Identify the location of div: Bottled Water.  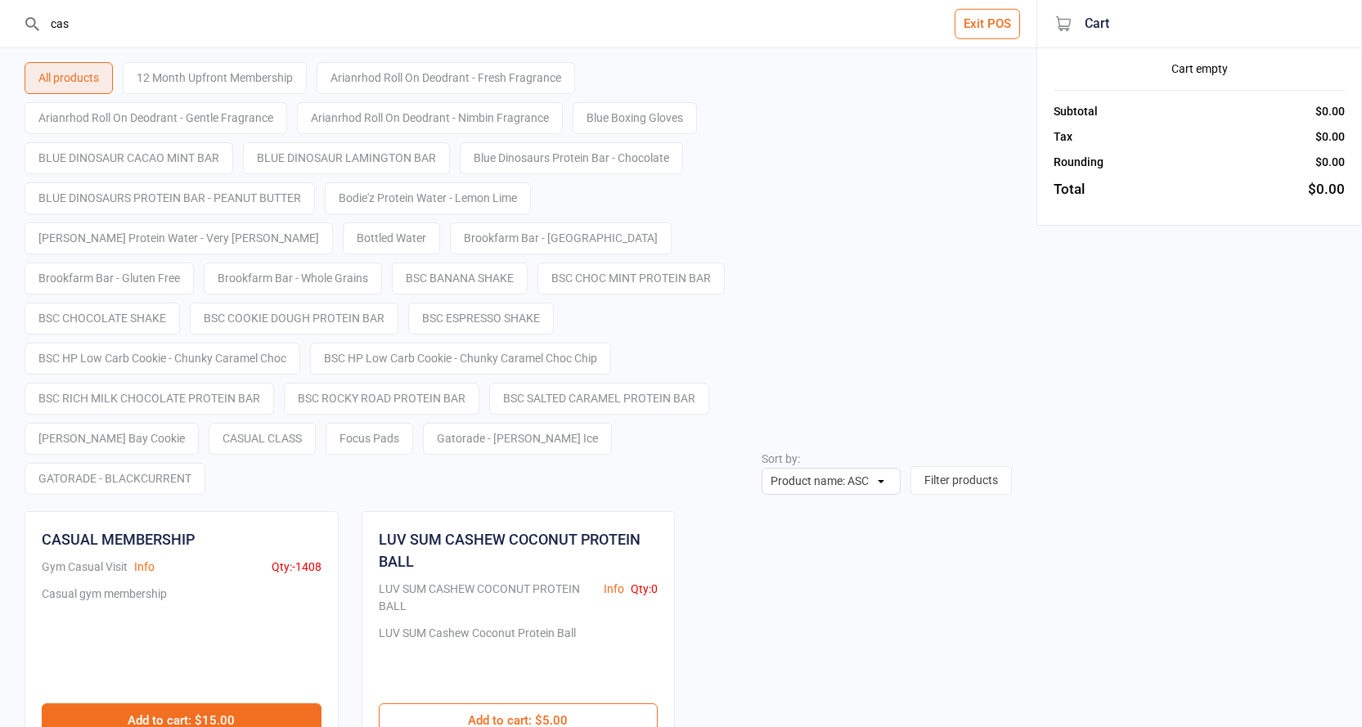
(391, 238).